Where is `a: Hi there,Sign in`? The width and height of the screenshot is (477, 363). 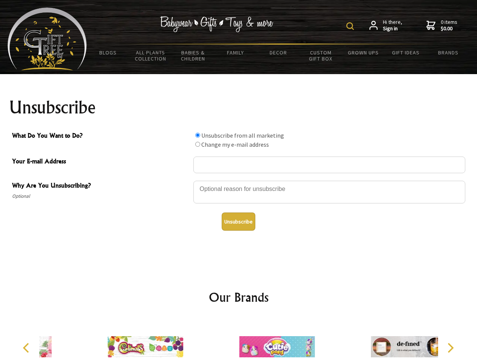
a: Hi there,Sign in is located at coordinates (386, 25).